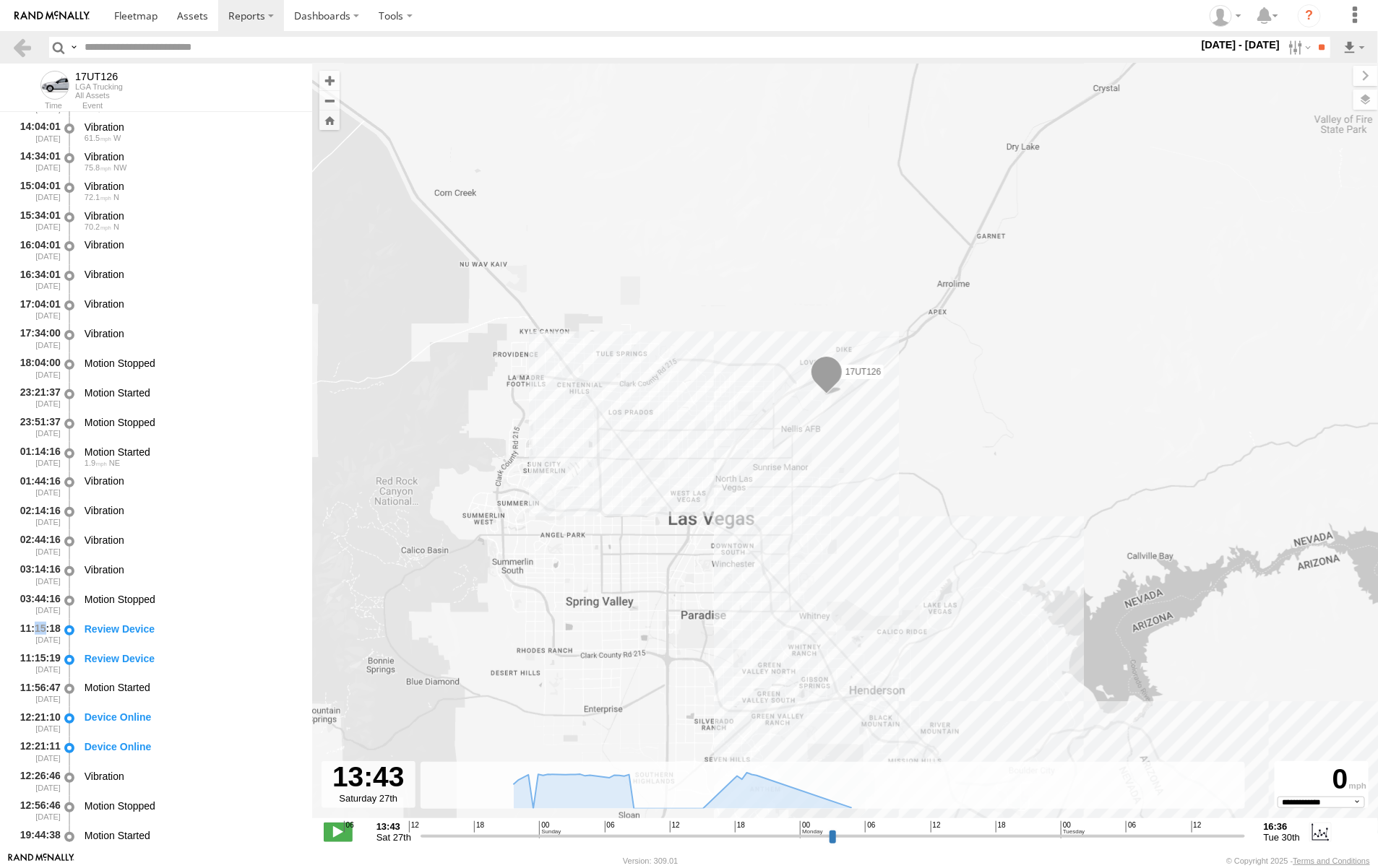  Describe the element at coordinates (52, 15) in the screenshot. I see `img: rand-logo.svg` at that location.